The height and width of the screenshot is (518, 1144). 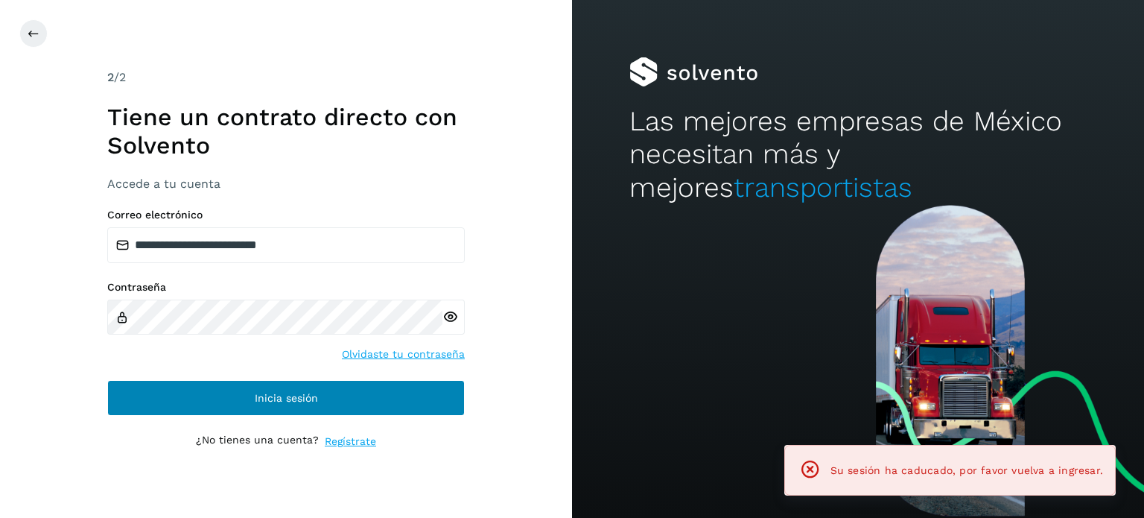 I want to click on a: Regístrate, so click(x=350, y=441).